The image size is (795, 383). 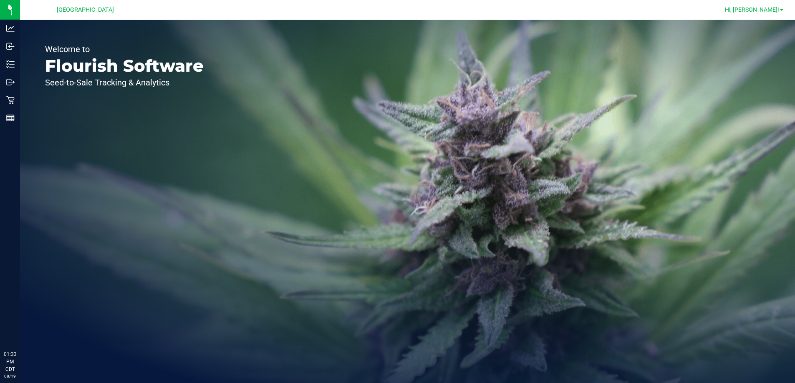 What do you see at coordinates (124, 66) in the screenshot?
I see `p: Flourish Software` at bounding box center [124, 66].